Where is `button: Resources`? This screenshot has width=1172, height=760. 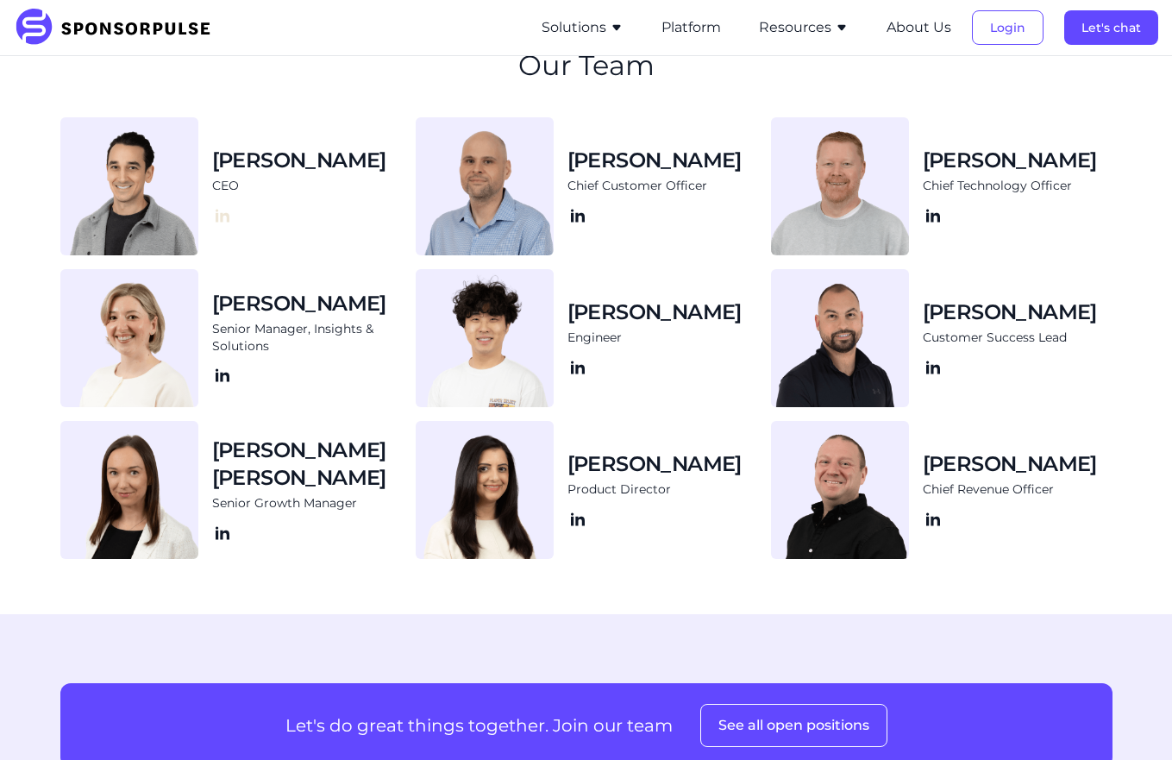
button: Resources is located at coordinates (804, 28).